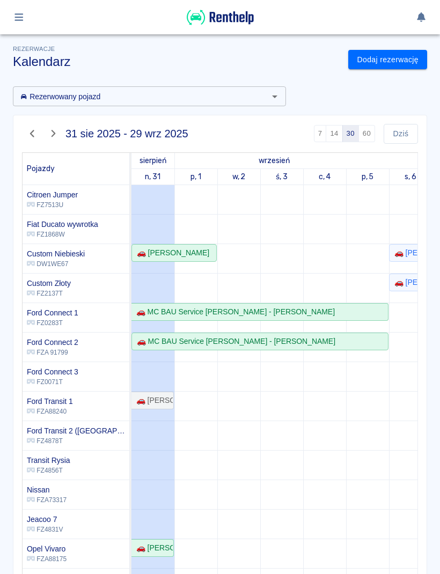 The width and height of the screenshot is (440, 574). What do you see at coordinates (52, 205) in the screenshot?
I see `p: FZ7513U` at bounding box center [52, 205].